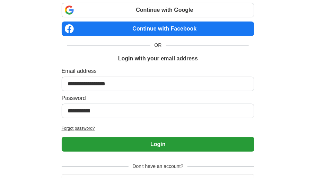  I want to click on span: OR, so click(158, 45).